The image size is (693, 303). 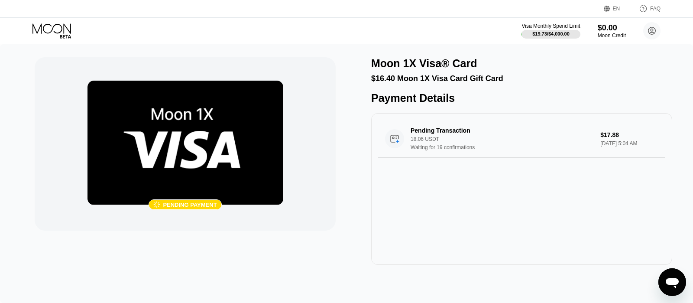 What do you see at coordinates (504, 147) in the screenshot?
I see `div: Waiting for 19 confirmations` at bounding box center [504, 147].